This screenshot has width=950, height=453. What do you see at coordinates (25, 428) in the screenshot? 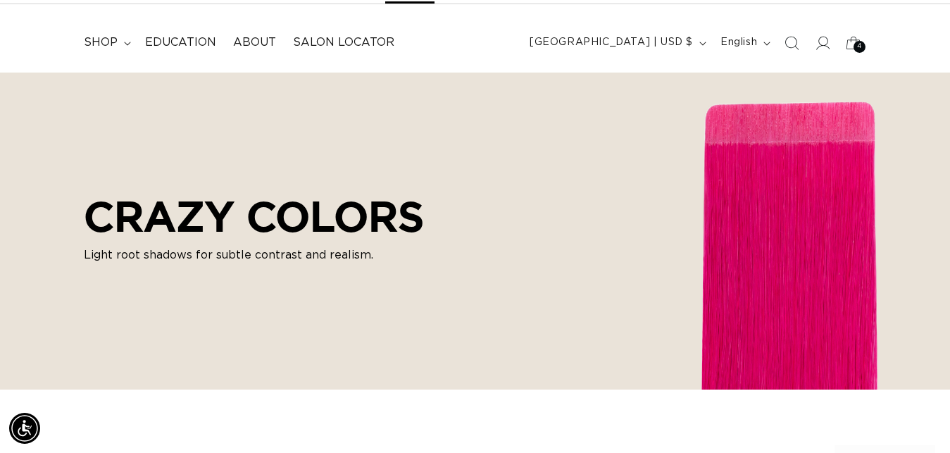
I see `div: Accessibility Menu` at bounding box center [25, 428].